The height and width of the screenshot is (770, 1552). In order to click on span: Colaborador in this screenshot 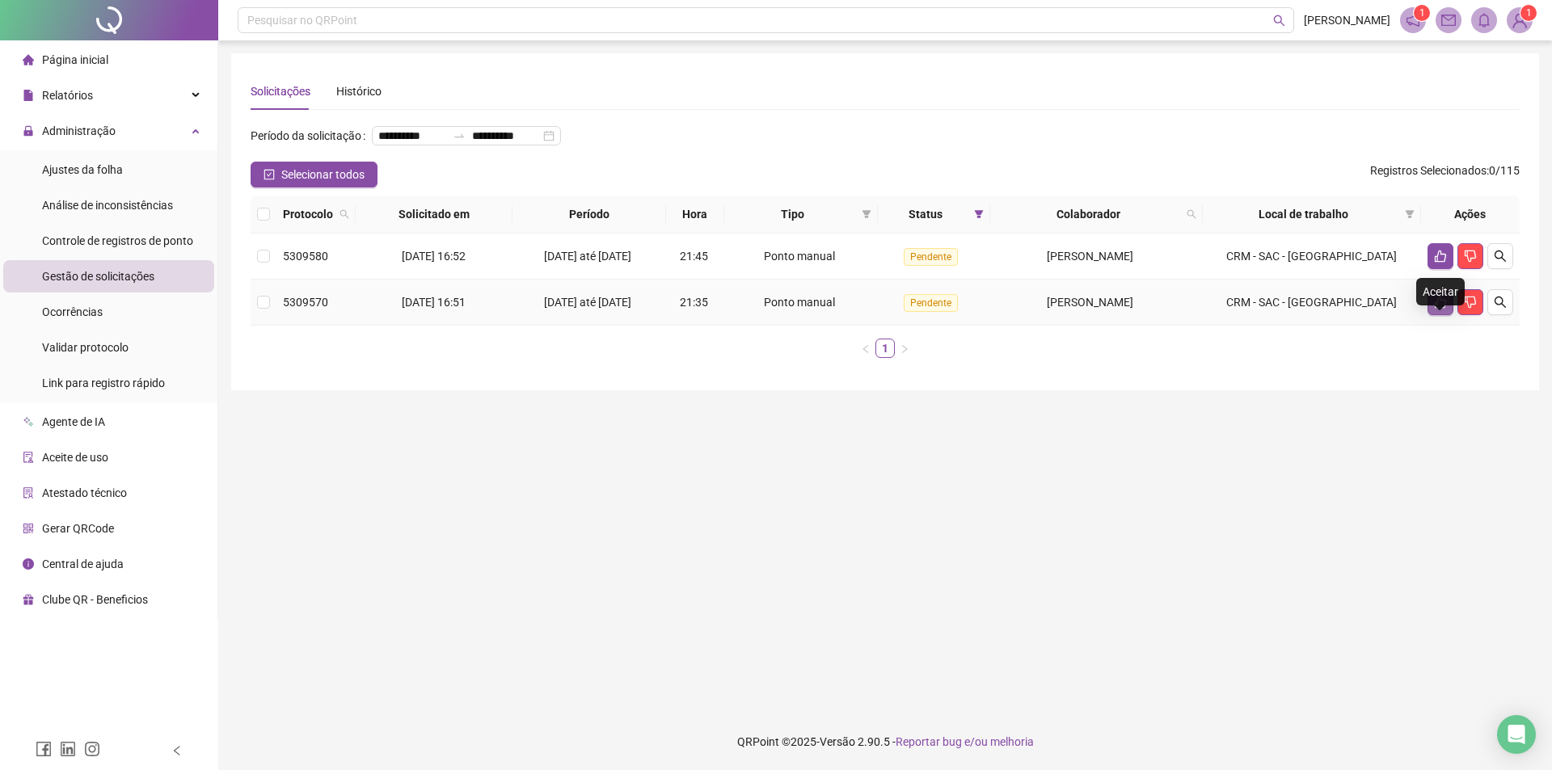, I will do `click(1088, 214)`.